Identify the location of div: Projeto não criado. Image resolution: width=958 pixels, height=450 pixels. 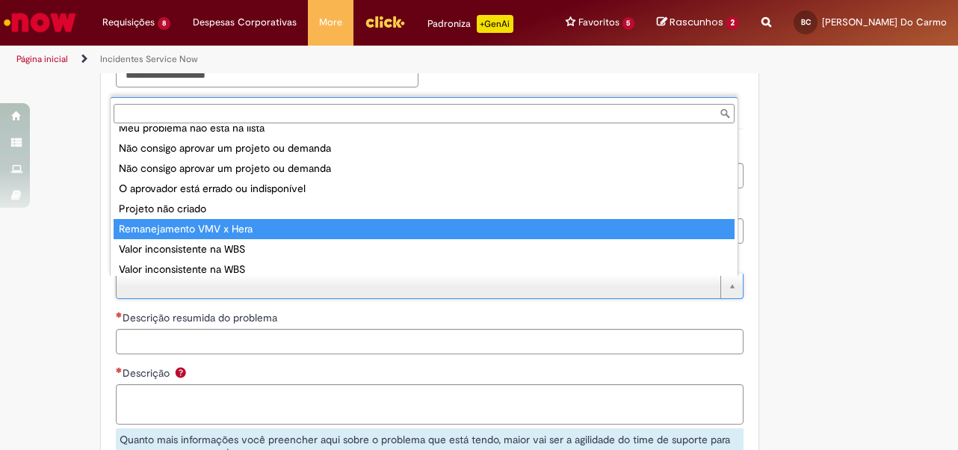
(424, 209).